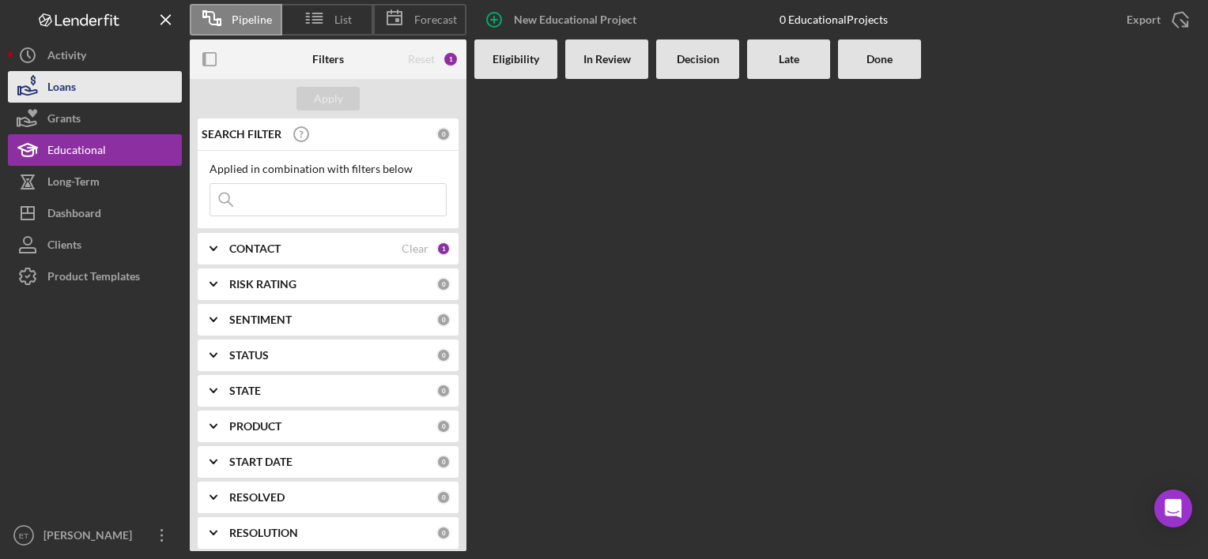 The image size is (1208, 559). I want to click on b: RISK RATING, so click(262, 284).